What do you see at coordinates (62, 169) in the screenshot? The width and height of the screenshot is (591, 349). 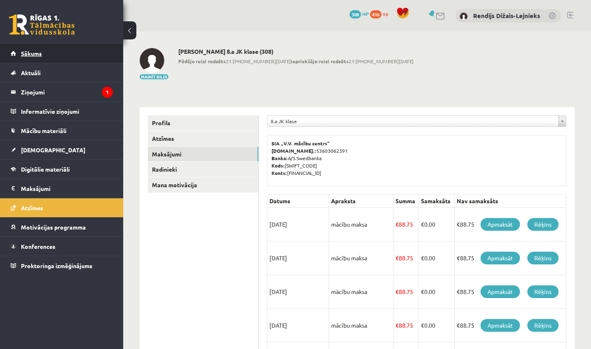 I see `a: Digitālie materiāli` at bounding box center [62, 169].